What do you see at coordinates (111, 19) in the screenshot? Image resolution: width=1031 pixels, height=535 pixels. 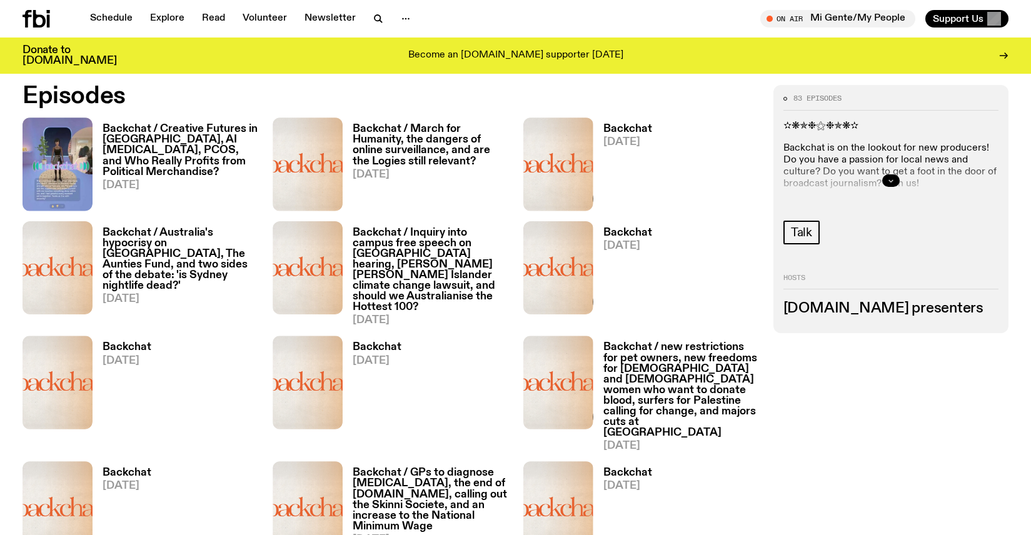 I see `a: Schedule` at bounding box center [111, 19].